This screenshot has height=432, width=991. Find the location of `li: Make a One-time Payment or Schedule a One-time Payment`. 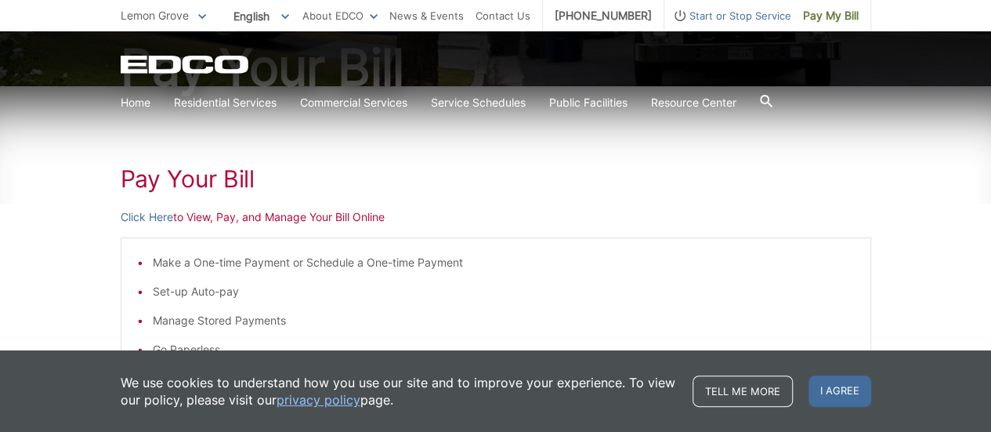

li: Make a One-time Payment or Schedule a One-time Payment is located at coordinates (504, 262).